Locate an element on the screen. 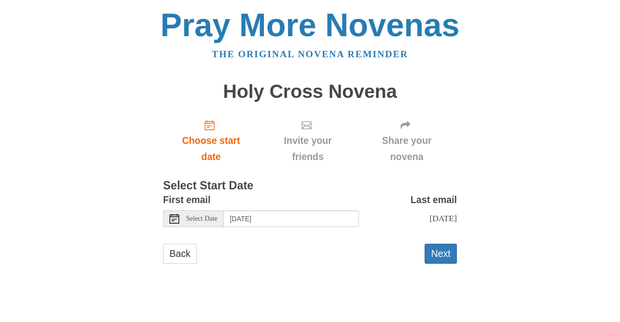  a: The original novena reminder is located at coordinates (310, 54).